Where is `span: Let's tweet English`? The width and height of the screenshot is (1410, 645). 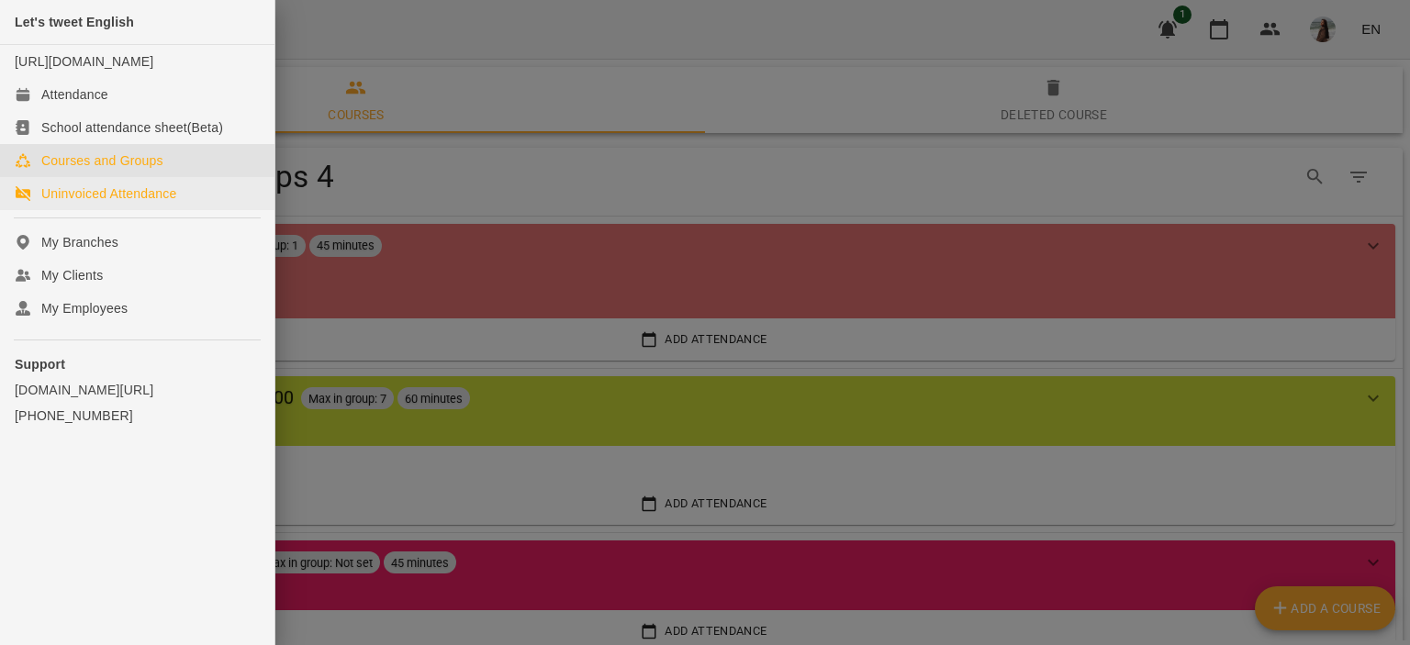 span: Let's tweet English is located at coordinates (74, 22).